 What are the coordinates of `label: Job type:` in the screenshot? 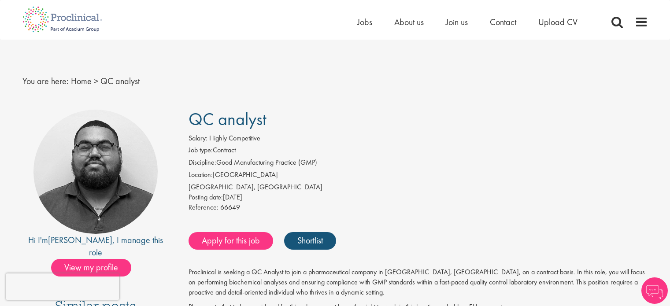 It's located at (201, 150).